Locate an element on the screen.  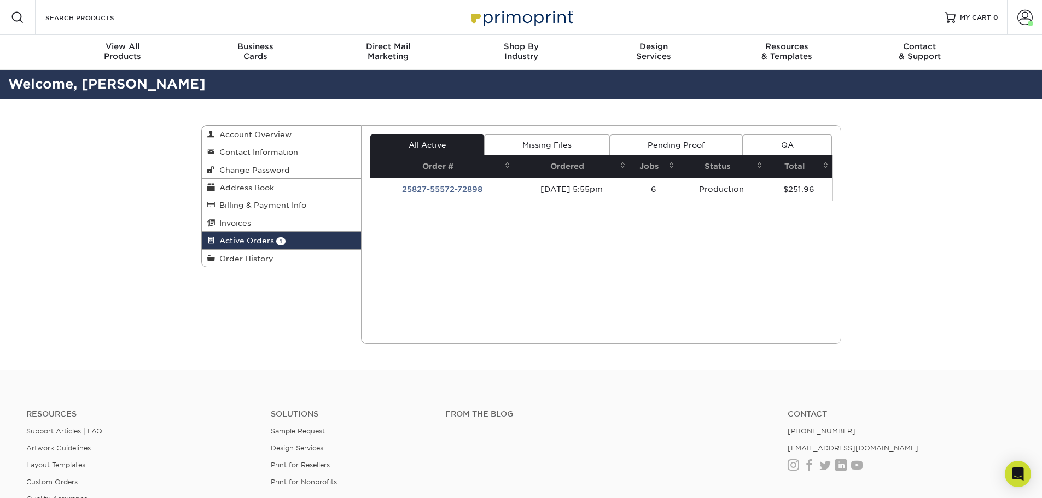
a: Layout Templates is located at coordinates (56, 465).